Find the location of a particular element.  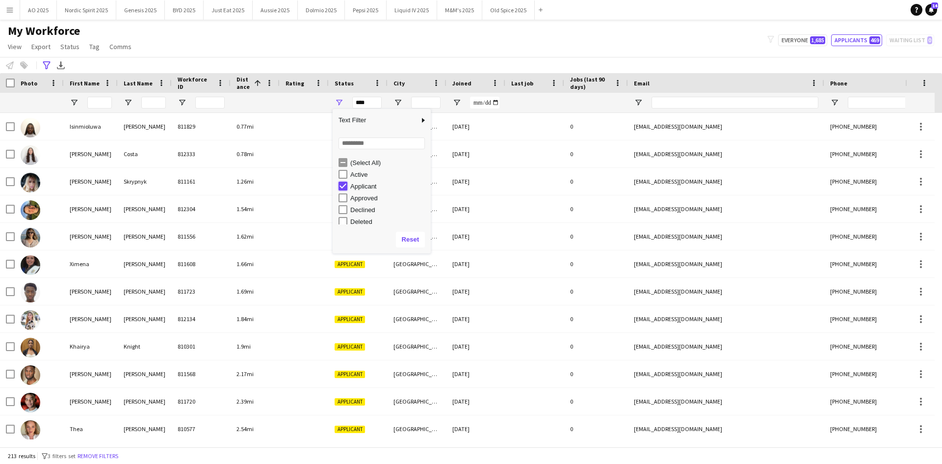

a: Status is located at coordinates (70, 47).